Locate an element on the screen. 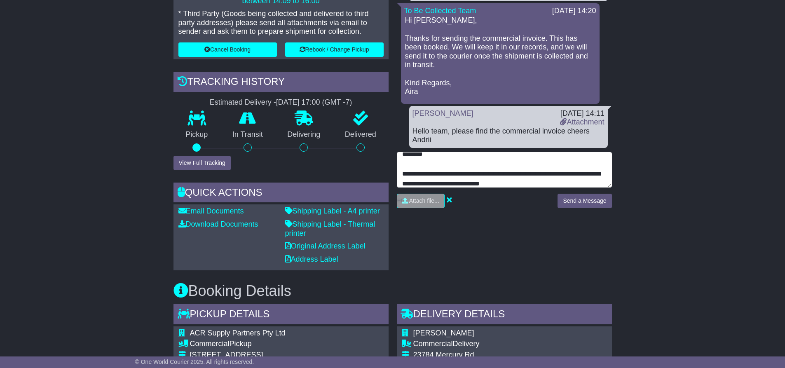 This screenshot has width=785, height=368. div: Delivery Details is located at coordinates (504, 315).